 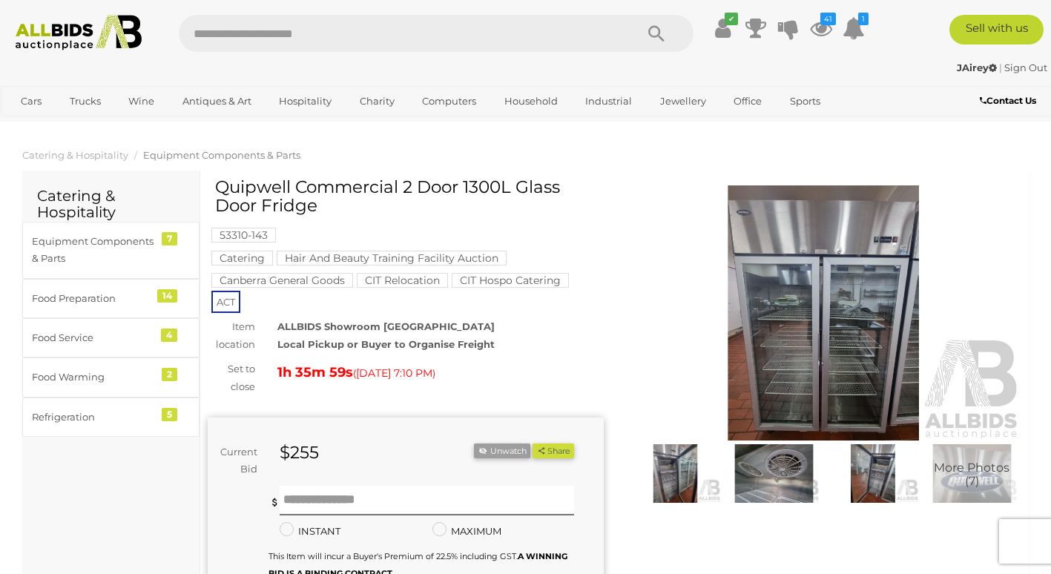 What do you see at coordinates (748, 101) in the screenshot?
I see `a: Office` at bounding box center [748, 101].